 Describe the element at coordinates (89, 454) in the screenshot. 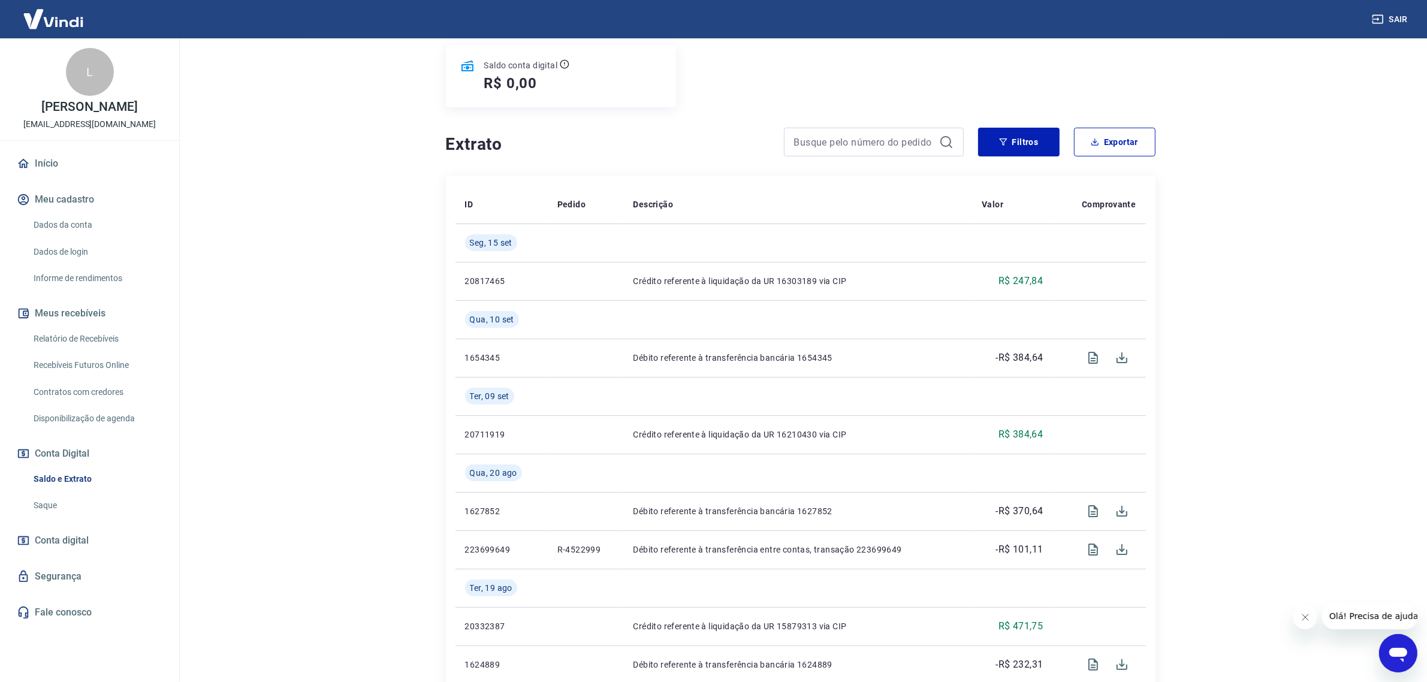

I see `button: Conta Digital` at that location.